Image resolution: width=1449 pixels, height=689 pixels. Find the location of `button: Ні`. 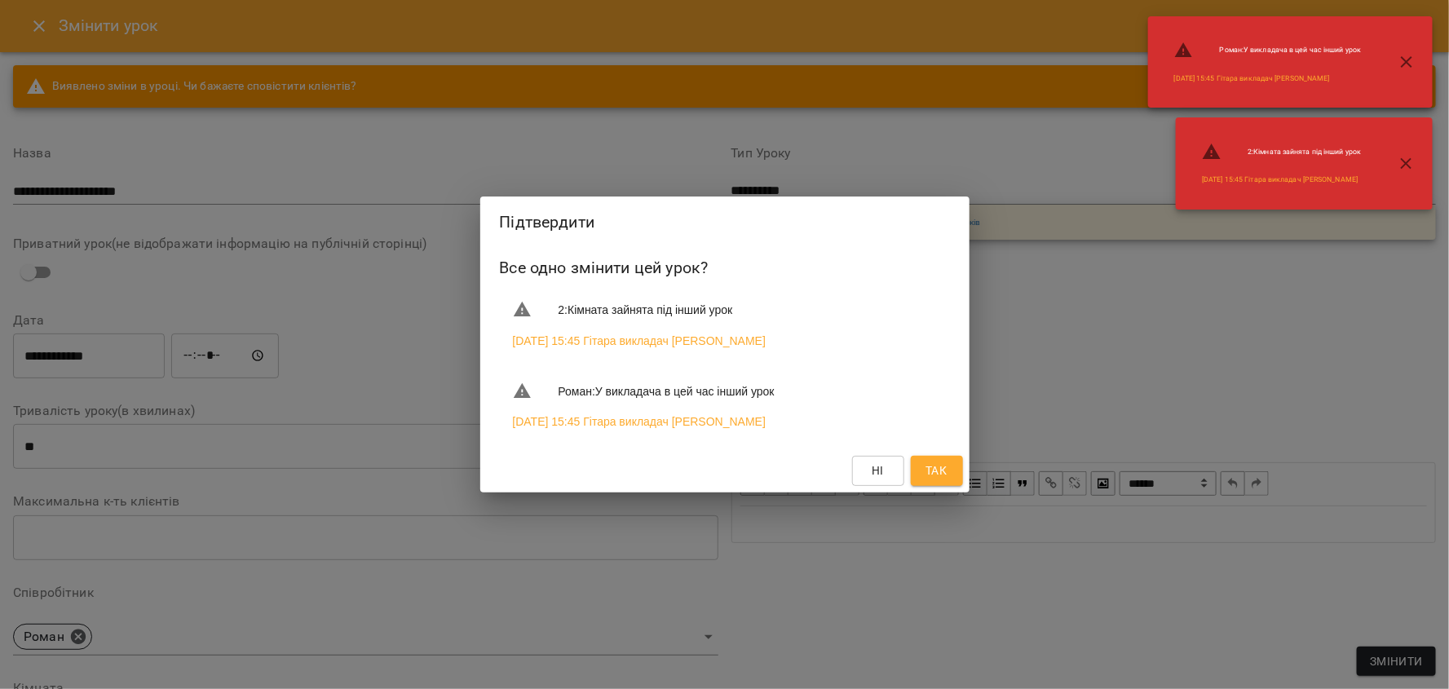

button: Ні is located at coordinates (878, 471).